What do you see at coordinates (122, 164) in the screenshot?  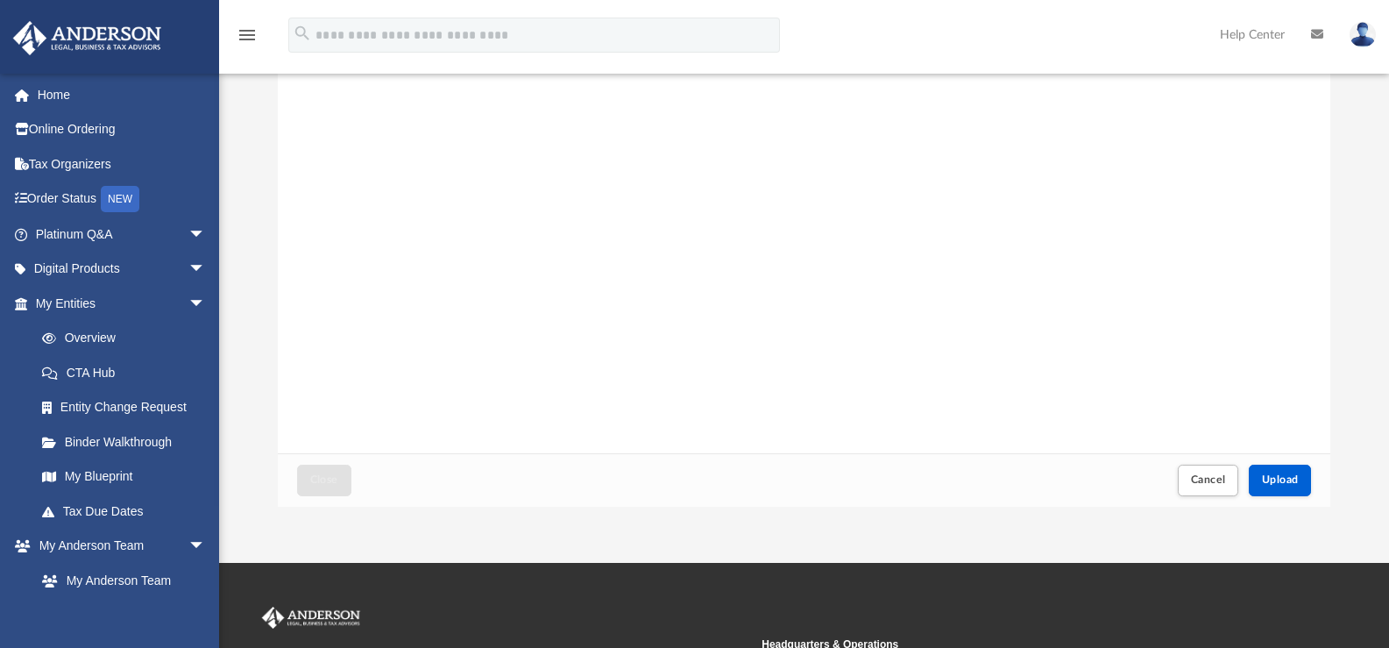 I see `a: Tax Organizers` at bounding box center [122, 164].